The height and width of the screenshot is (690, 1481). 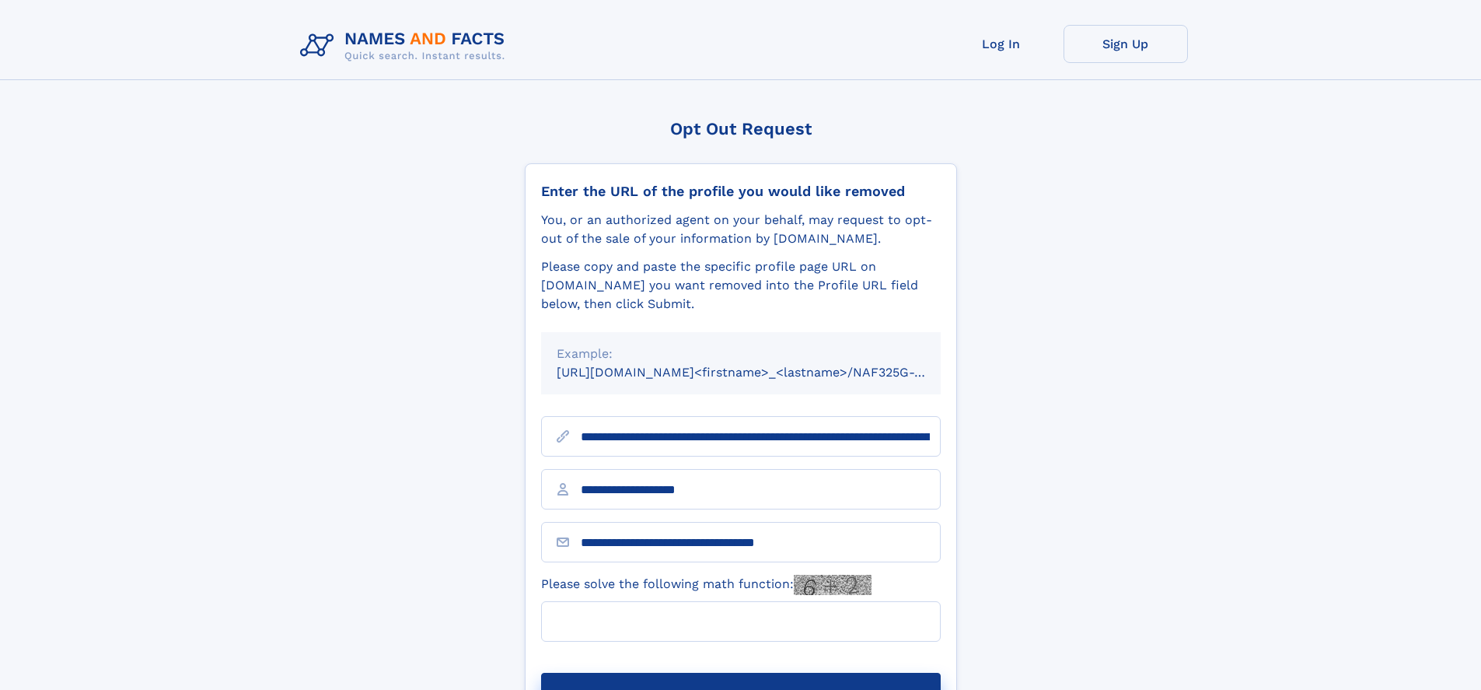 I want to click on div: Opt Out Request, so click(x=741, y=128).